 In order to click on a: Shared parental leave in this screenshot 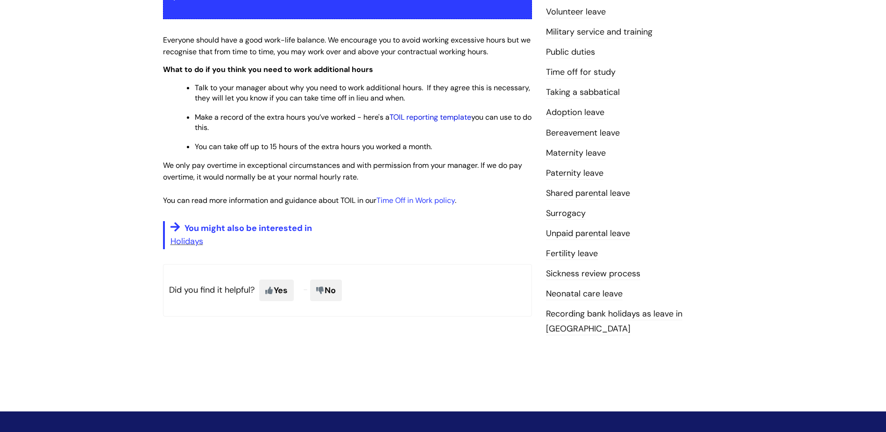, I will do `click(588, 193)`.